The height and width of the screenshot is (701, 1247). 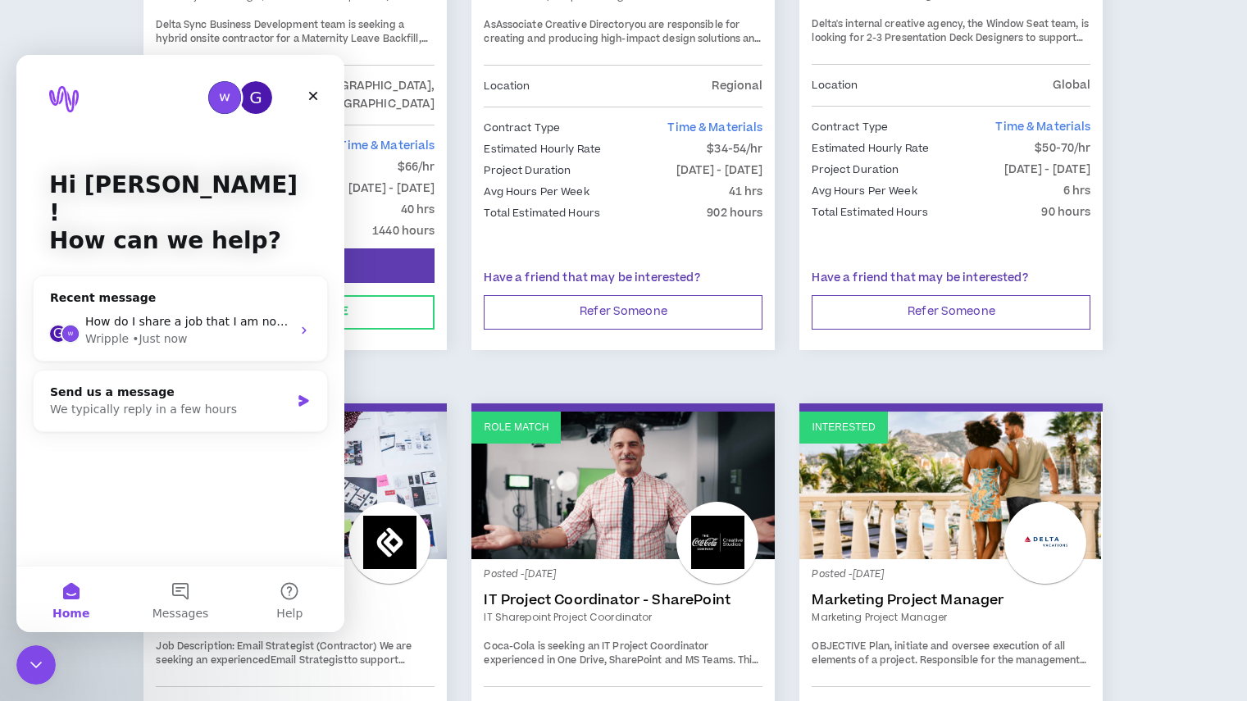 I want to click on p: Role Match, so click(x=516, y=427).